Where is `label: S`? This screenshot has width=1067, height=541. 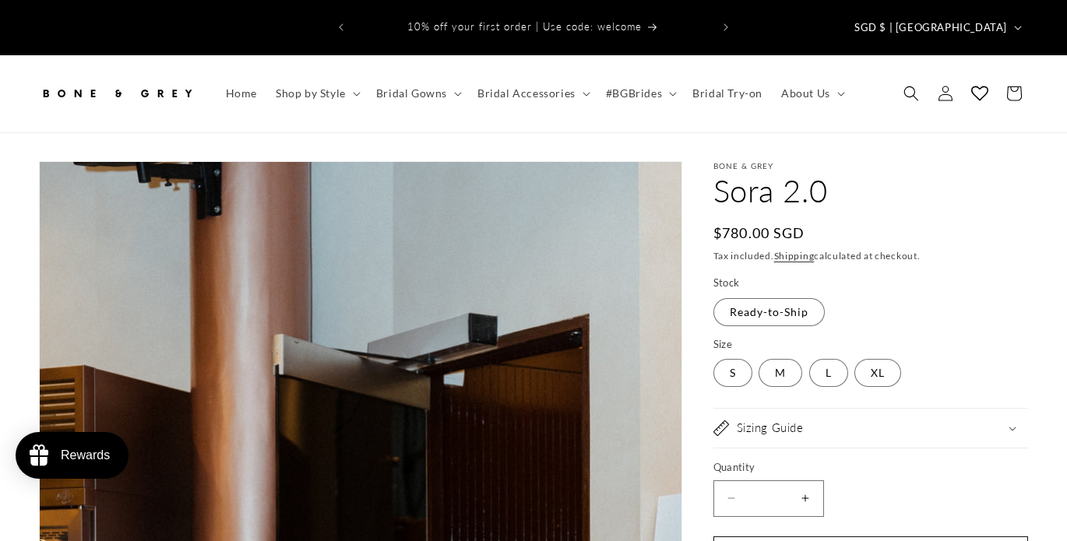 label: S is located at coordinates (733, 373).